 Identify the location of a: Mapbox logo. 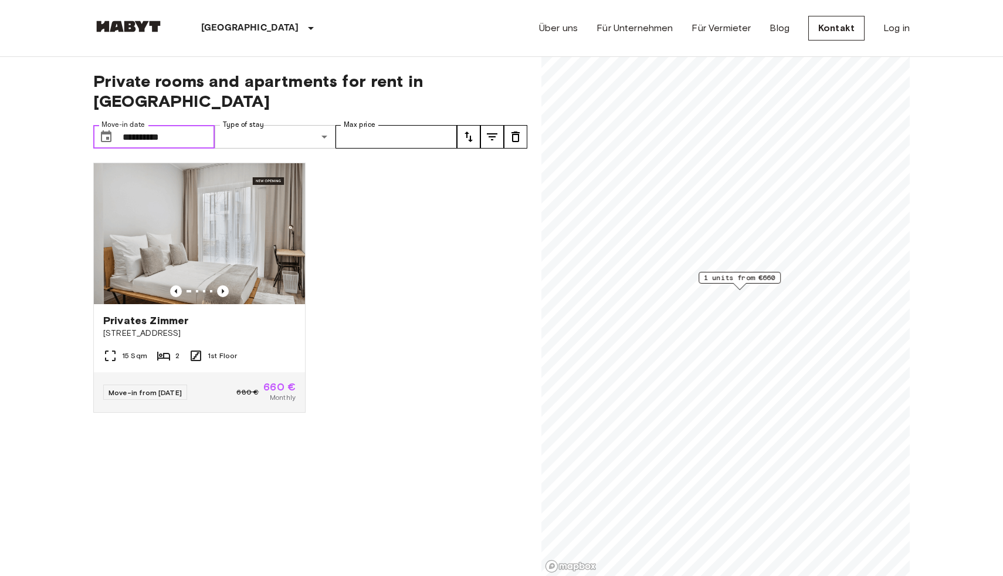
(571, 566).